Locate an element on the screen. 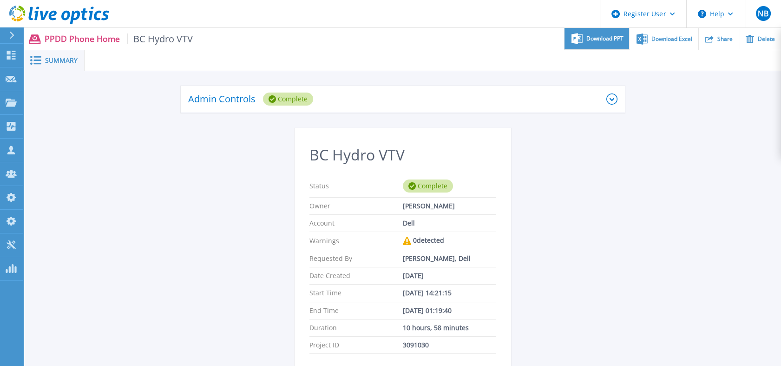 This screenshot has width=781, height=366. div: 10 hours, 58 minutes is located at coordinates (449, 328).